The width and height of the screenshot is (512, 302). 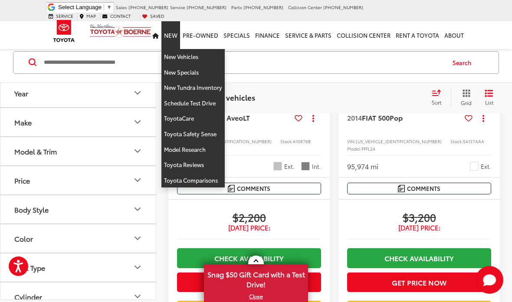 I want to click on span: List, so click(x=489, y=102).